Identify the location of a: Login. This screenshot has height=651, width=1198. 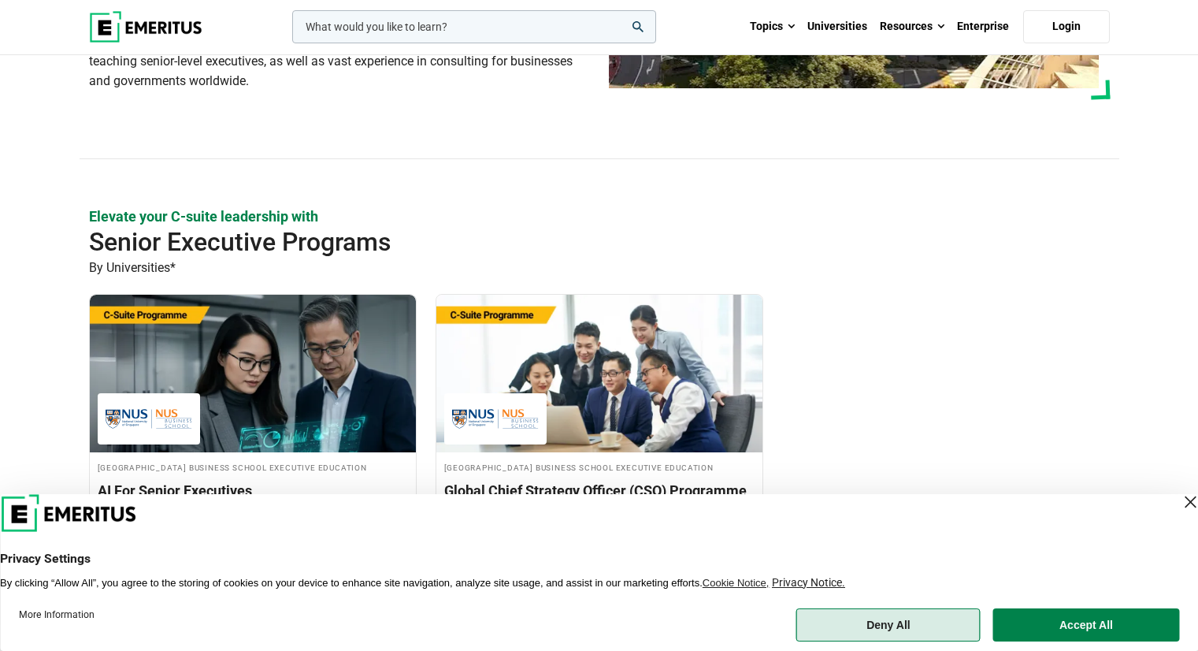
(1066, 27).